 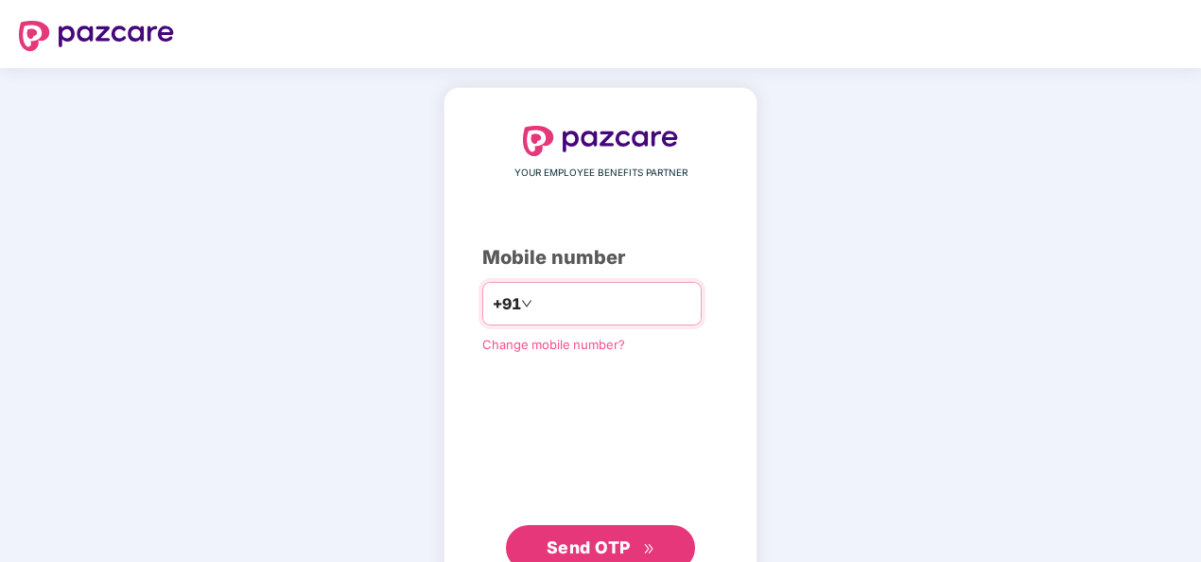 What do you see at coordinates (588, 547) in the screenshot?
I see `span: Send OTP` at bounding box center [588, 547].